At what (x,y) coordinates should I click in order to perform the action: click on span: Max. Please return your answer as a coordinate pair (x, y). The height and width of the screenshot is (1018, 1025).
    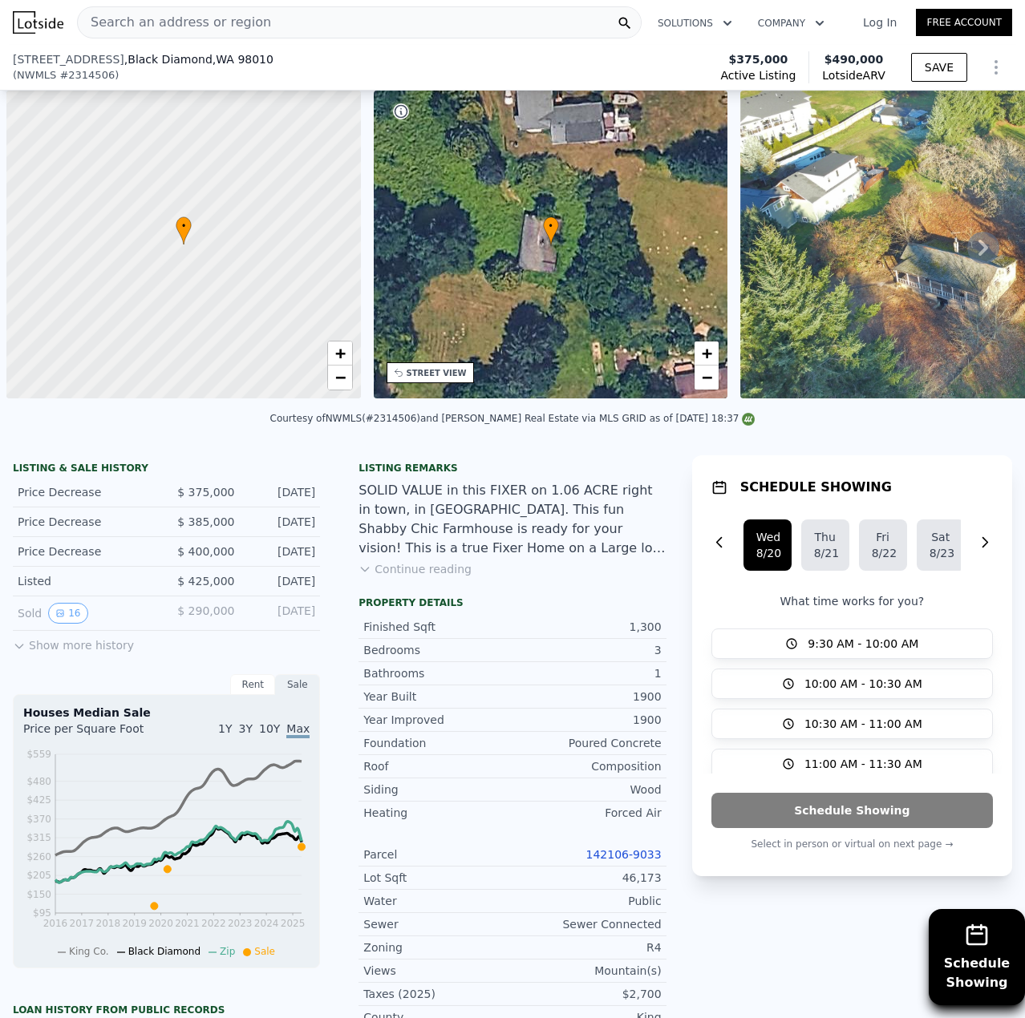
    Looking at the image, I should click on (297, 730).